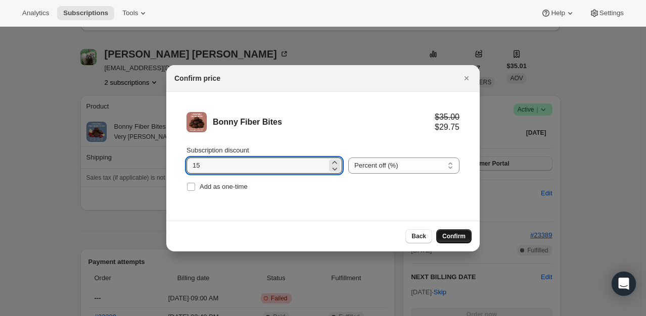 The height and width of the screenshot is (316, 646). What do you see at coordinates (197, 122) in the screenshot?
I see `img: Bonny Fiber Bites` at bounding box center [197, 122].